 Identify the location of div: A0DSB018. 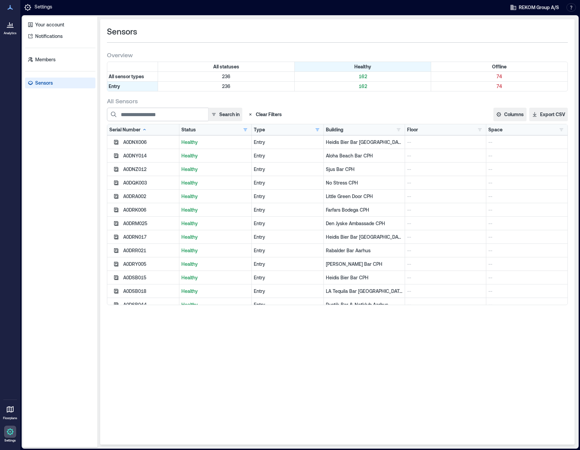
(150, 291).